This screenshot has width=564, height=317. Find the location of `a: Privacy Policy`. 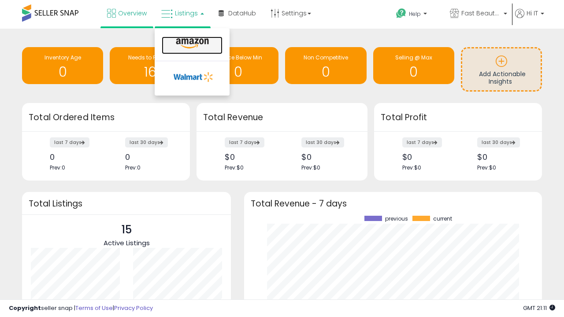

a: Privacy Policy is located at coordinates (133, 308).